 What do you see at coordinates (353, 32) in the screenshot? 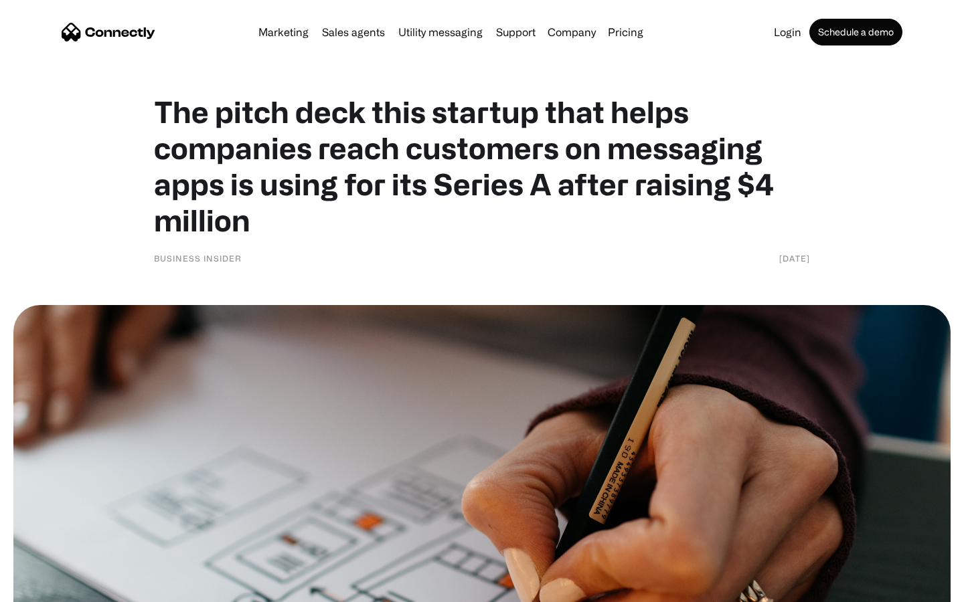
I see `a: Sales agents` at bounding box center [353, 32].